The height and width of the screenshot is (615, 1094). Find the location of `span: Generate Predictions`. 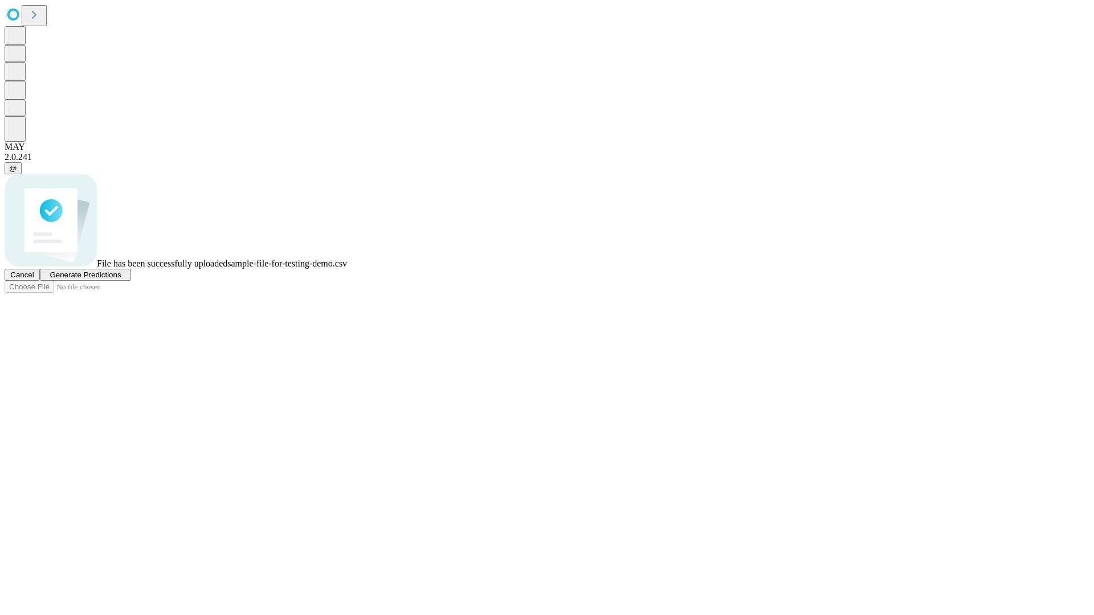

span: Generate Predictions is located at coordinates (85, 275).